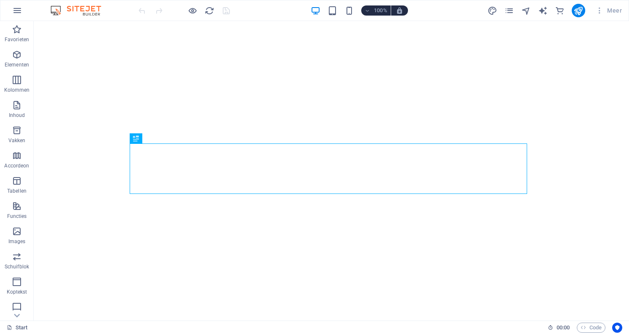 Image resolution: width=629 pixels, height=334 pixels. I want to click on img: Editor Logo, so click(80, 11).